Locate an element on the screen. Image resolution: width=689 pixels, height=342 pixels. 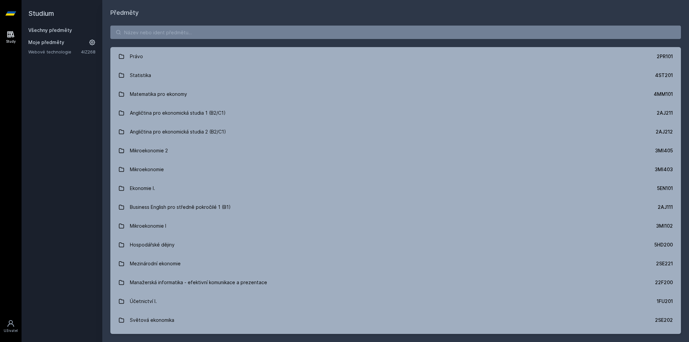
div: Mezinárodní ekonomie is located at coordinates (155, 264).